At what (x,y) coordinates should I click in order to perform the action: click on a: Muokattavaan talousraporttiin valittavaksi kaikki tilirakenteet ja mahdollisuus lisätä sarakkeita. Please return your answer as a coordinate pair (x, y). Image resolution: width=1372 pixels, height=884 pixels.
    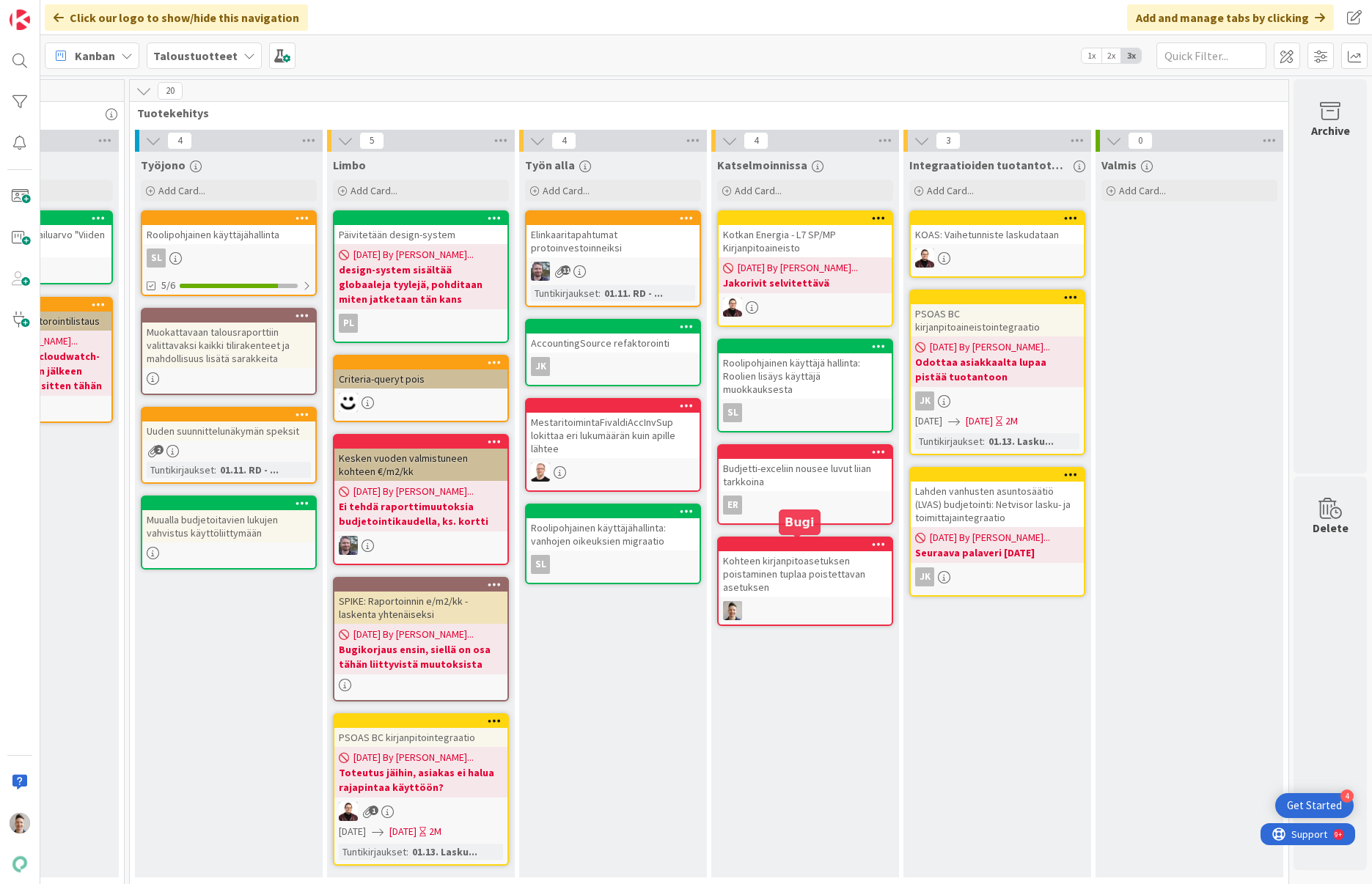
    Looking at the image, I should click on (229, 351).